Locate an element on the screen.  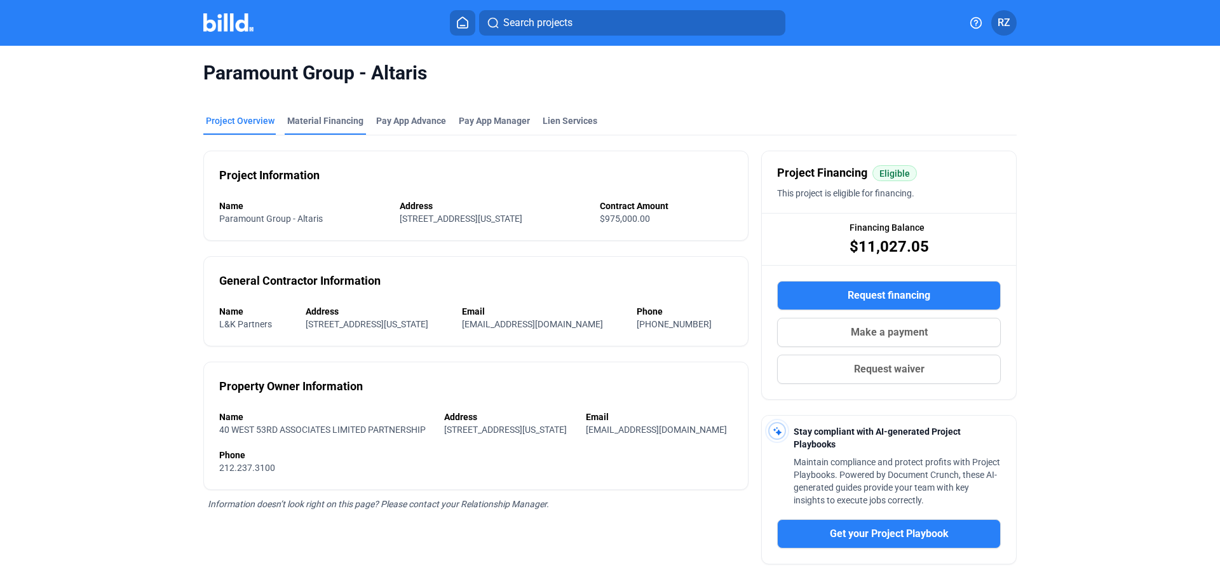
span: L&K Partners is located at coordinates (245, 324).